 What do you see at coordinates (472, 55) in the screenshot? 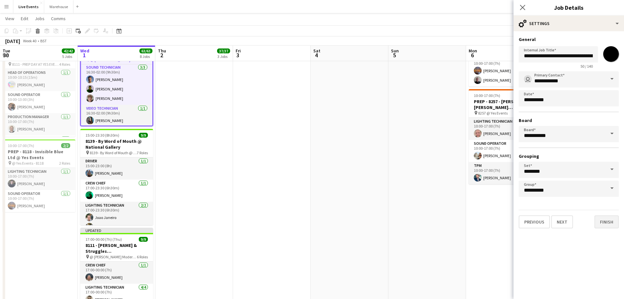
I see `span: 6` at bounding box center [472, 55].